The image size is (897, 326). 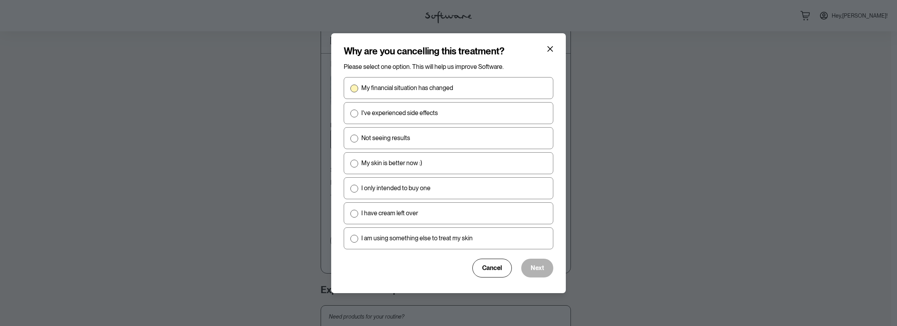 I want to click on span: Next, so click(x=538, y=268).